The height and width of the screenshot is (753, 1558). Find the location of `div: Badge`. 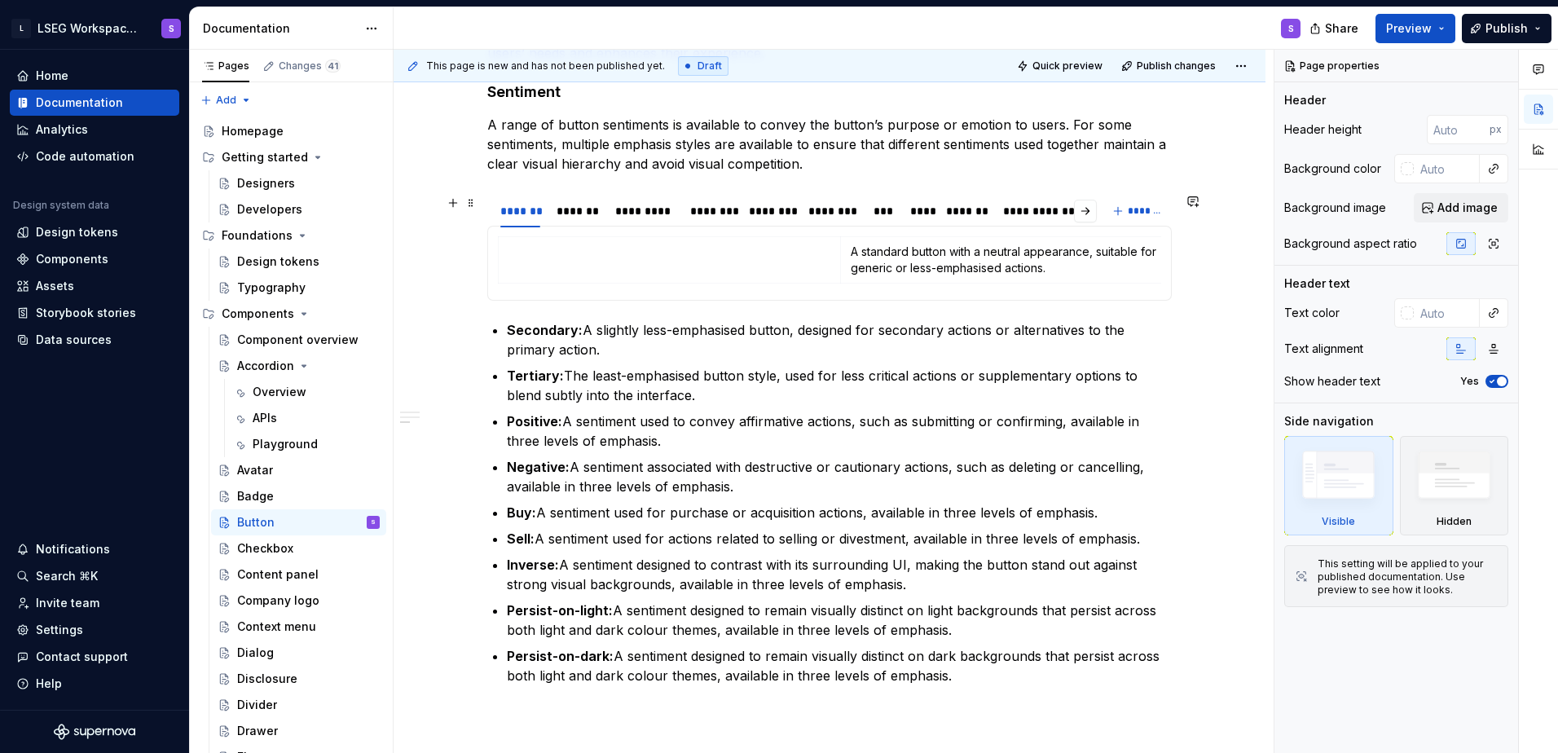

div: Badge is located at coordinates (255, 496).